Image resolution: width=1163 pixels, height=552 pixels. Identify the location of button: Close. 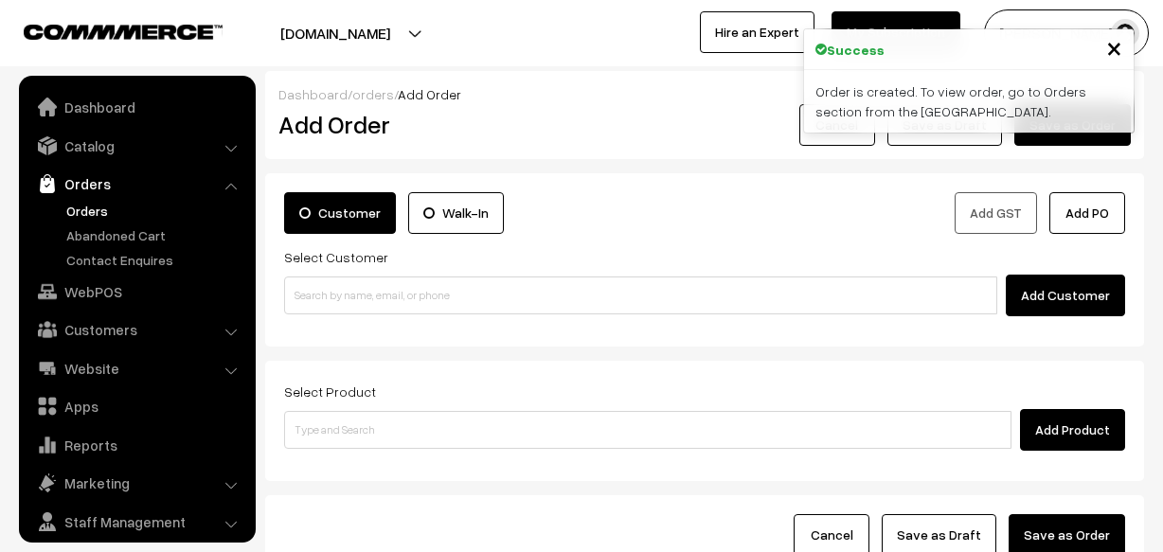
(1113, 47).